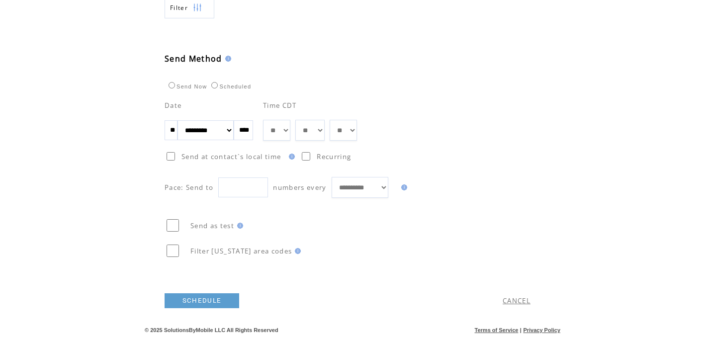 This screenshot has width=705, height=338. What do you see at coordinates (334, 157) in the screenshot?
I see `span: Recurring` at bounding box center [334, 157].